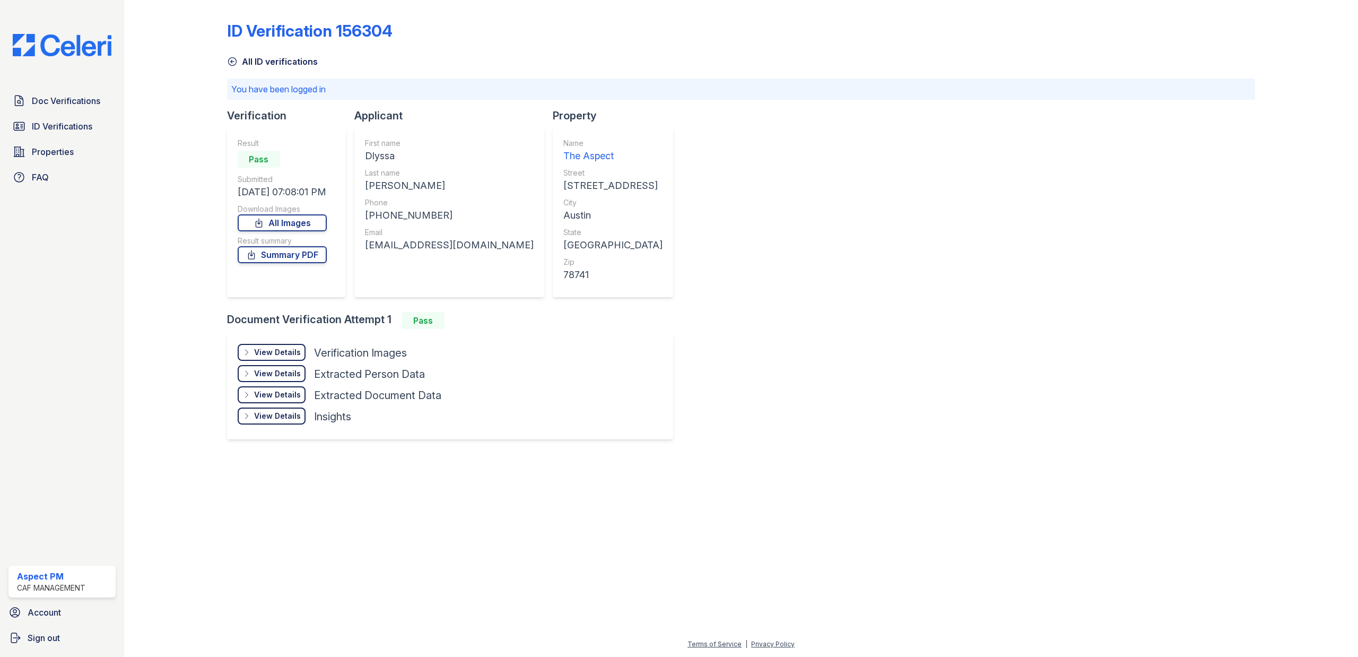 Image resolution: width=1358 pixels, height=657 pixels. Describe the element at coordinates (449, 203) in the screenshot. I see `div: Phone` at that location.